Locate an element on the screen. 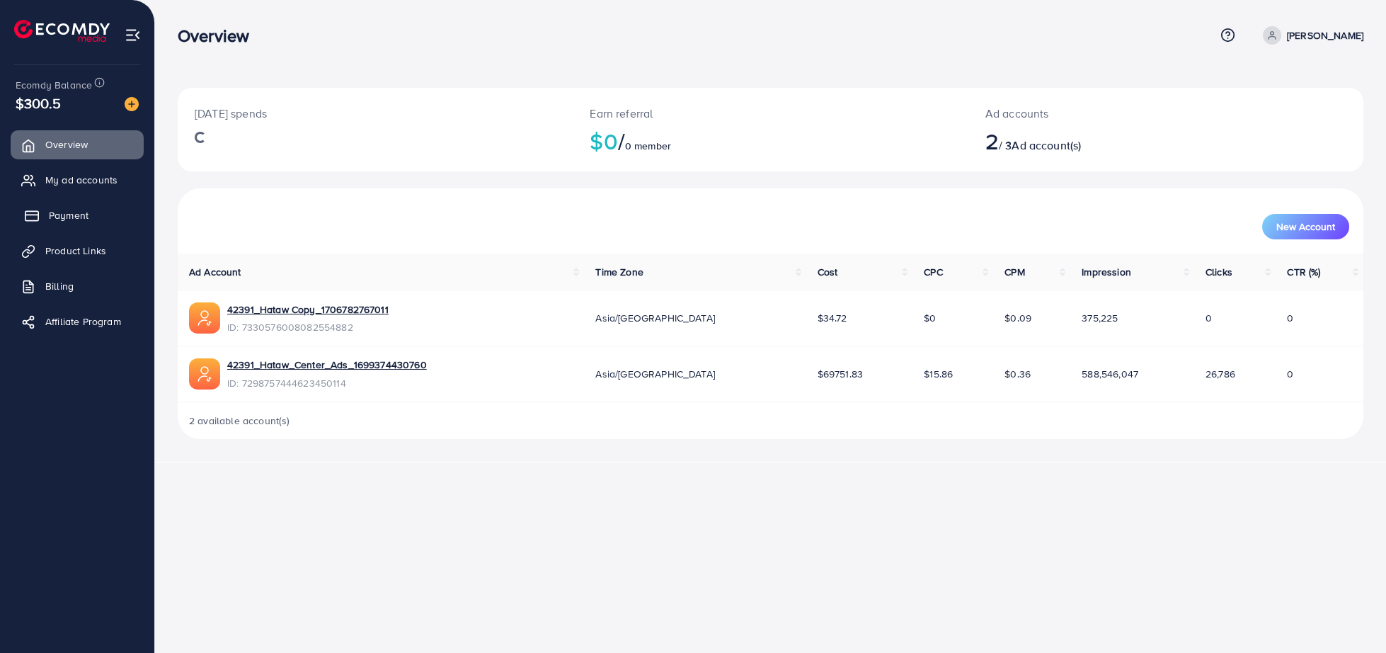  span: $15.86 is located at coordinates (938, 374).